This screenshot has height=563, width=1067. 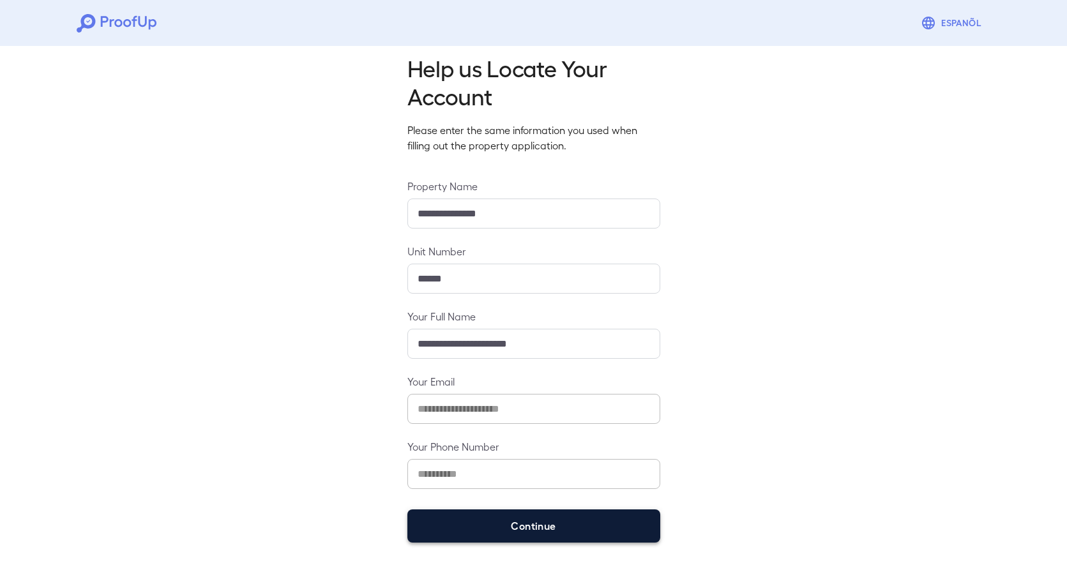 I want to click on label: Your Phone Number, so click(x=534, y=446).